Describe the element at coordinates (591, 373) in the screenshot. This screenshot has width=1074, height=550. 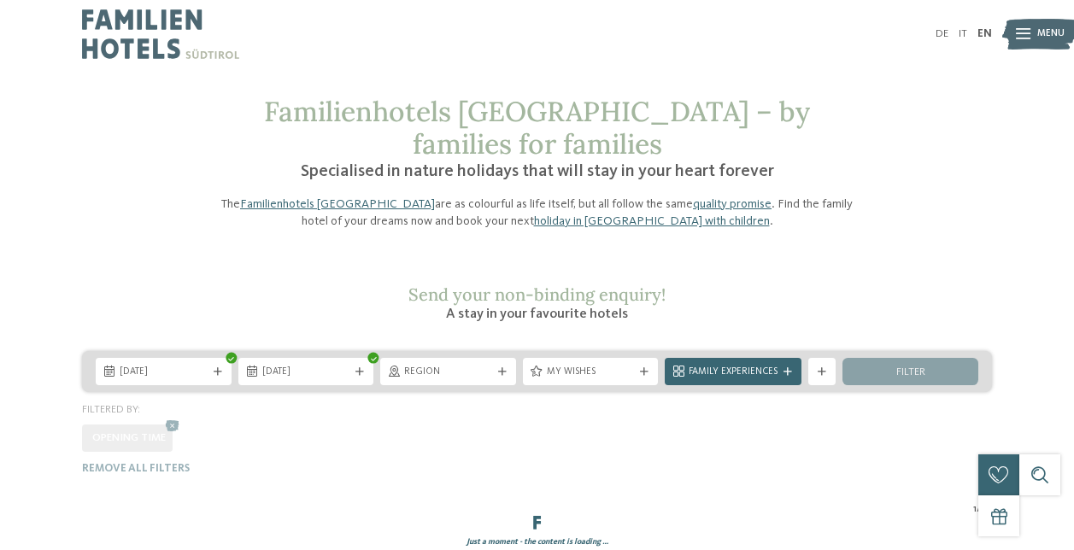
I see `span: My wishes` at that location.